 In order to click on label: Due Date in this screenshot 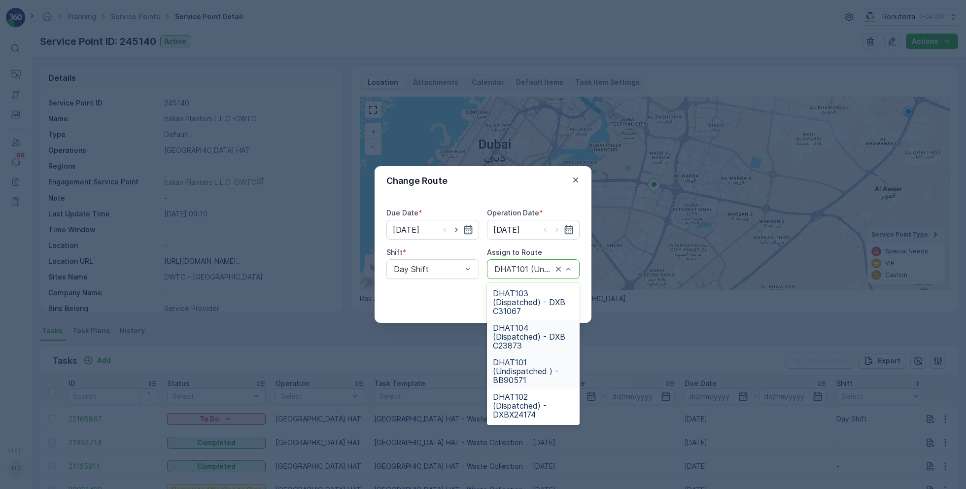, I will do `click(402, 212)`.